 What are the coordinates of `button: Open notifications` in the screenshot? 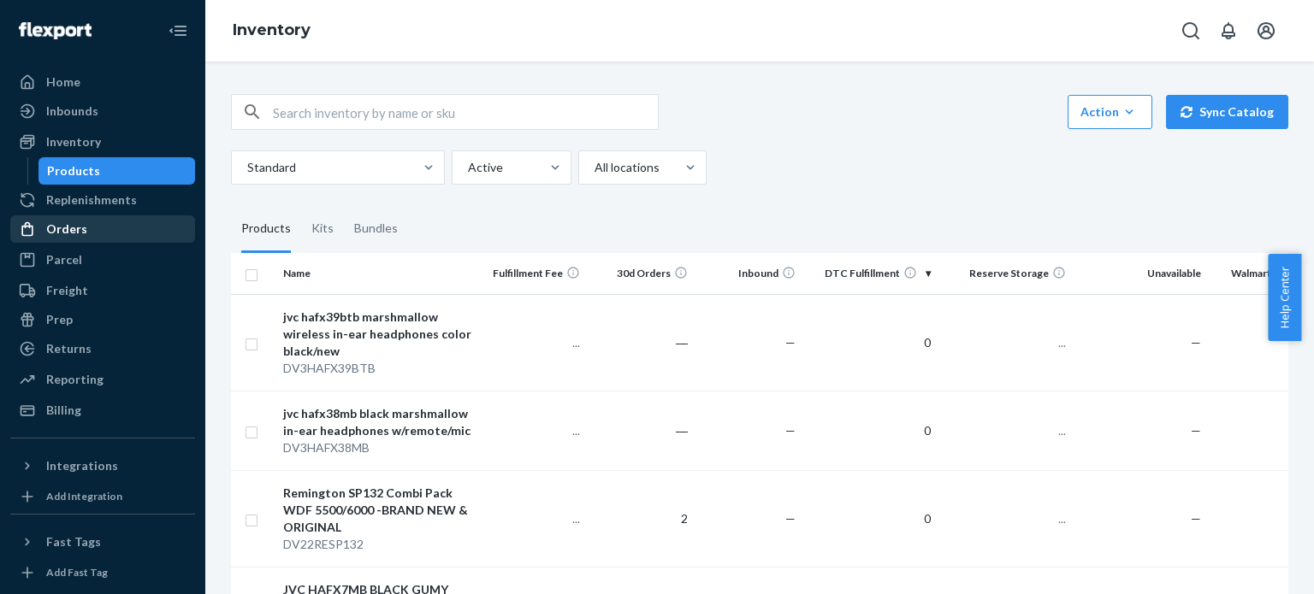 It's located at (1228, 31).